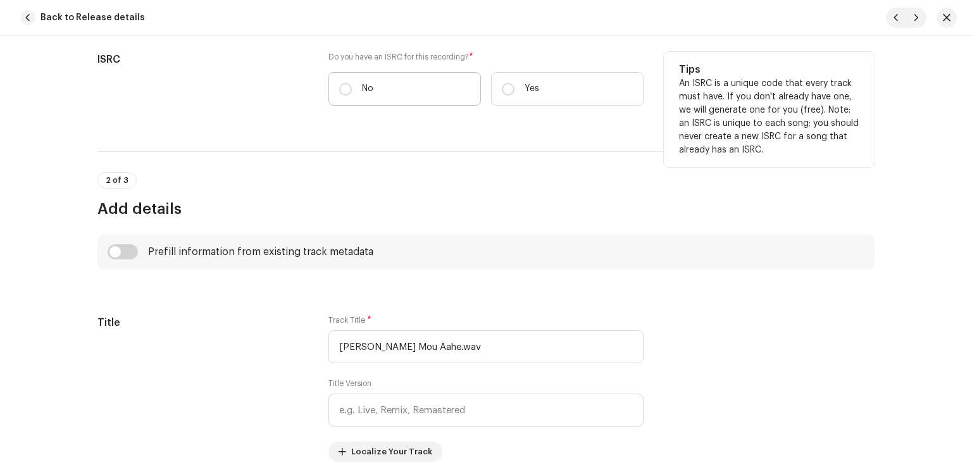  What do you see at coordinates (769, 117) in the screenshot?
I see `p: An ISRC is a unique code that every track must have. If you don't already have one, we will gener...` at bounding box center [769, 117].